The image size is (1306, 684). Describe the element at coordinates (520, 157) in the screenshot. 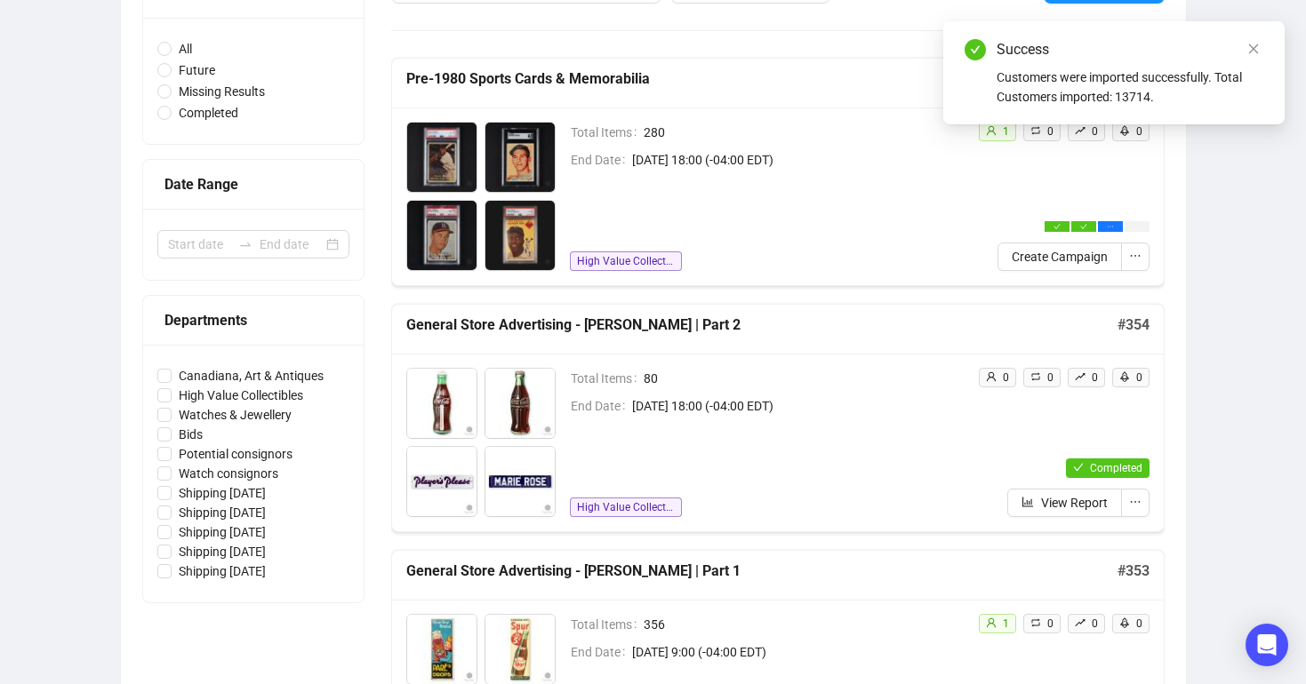

I see `img: 2_1.jpg` at that location.